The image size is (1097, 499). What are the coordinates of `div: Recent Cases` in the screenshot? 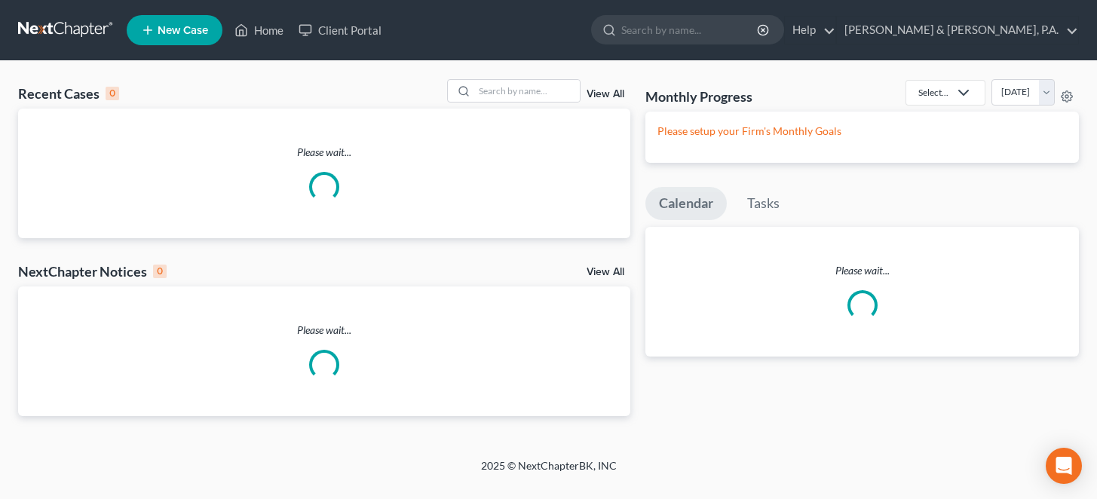 It's located at (69, 93).